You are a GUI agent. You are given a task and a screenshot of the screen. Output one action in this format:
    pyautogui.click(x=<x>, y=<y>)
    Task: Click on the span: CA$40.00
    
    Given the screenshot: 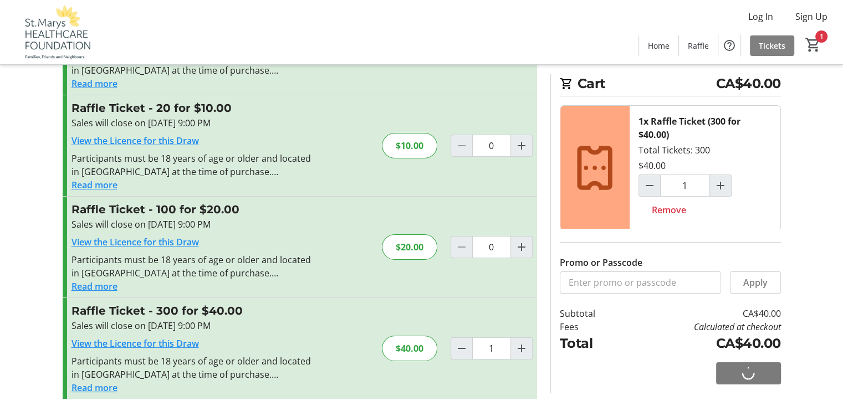 What is the action you would take?
    pyautogui.click(x=748, y=84)
    